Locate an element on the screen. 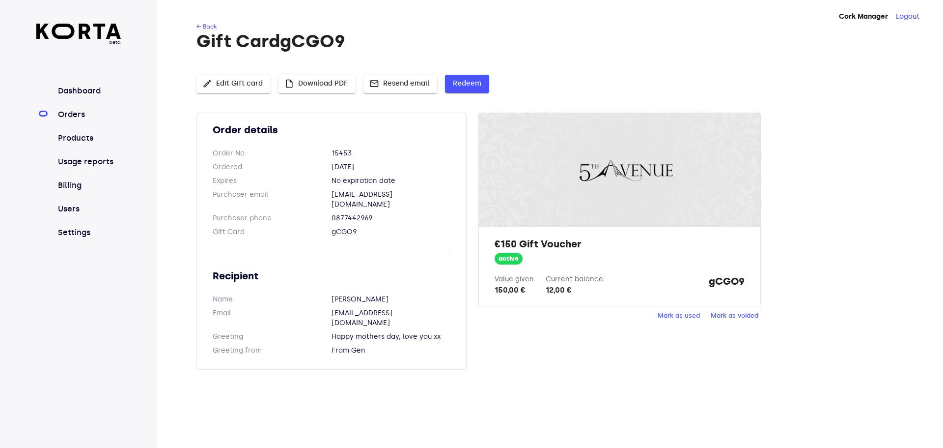 The width and height of the screenshot is (943, 448). div: 12,00 € is located at coordinates (574, 290).